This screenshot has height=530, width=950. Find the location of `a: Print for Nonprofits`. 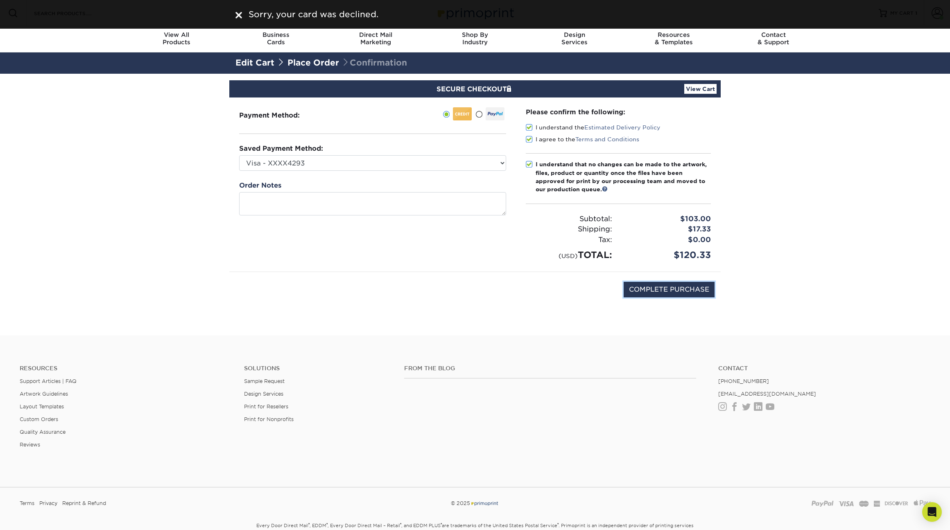

a: Print for Nonprofits is located at coordinates (269, 419).